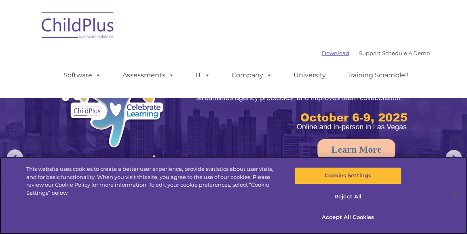 This screenshot has width=467, height=234. What do you see at coordinates (82, 75) in the screenshot?
I see `a: Software` at bounding box center [82, 75].